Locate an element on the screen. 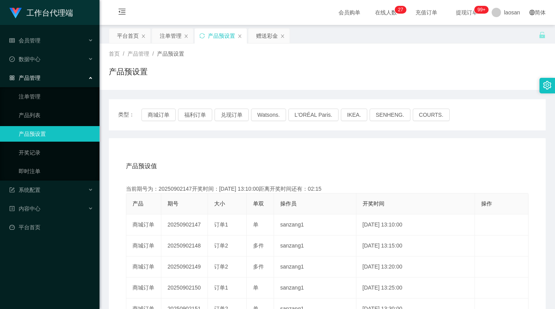 The image size is (555, 309). a: 注单管理 is located at coordinates (56, 96).